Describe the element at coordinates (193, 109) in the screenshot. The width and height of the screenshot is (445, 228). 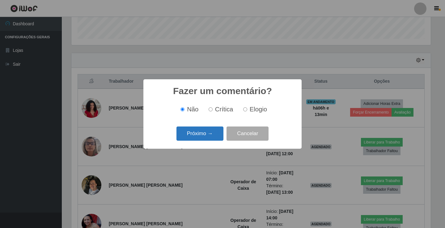
I see `span: Não` at that location.